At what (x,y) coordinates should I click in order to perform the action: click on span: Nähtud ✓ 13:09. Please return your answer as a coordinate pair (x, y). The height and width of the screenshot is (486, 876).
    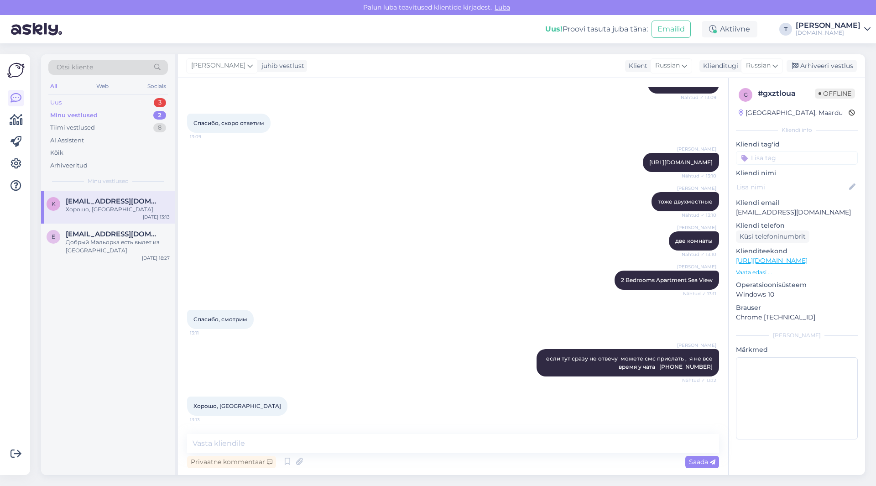
    Looking at the image, I should click on (699, 97).